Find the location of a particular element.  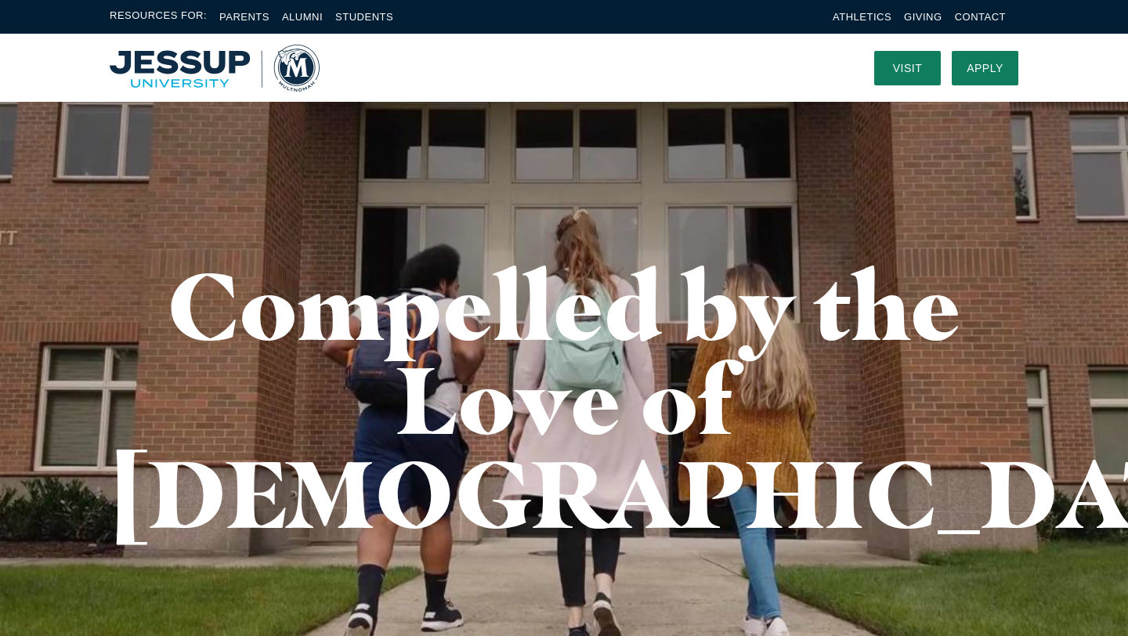

a: Apply is located at coordinates (984, 68).